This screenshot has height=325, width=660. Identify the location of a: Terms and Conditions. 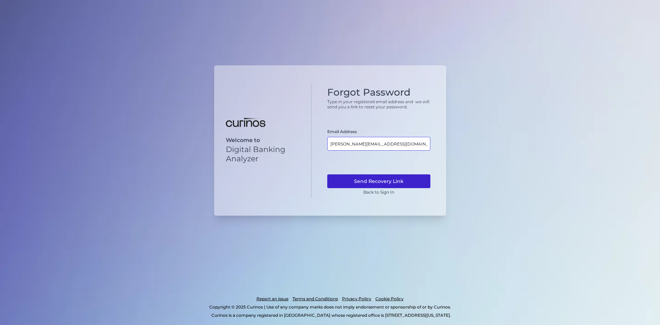
(315, 299).